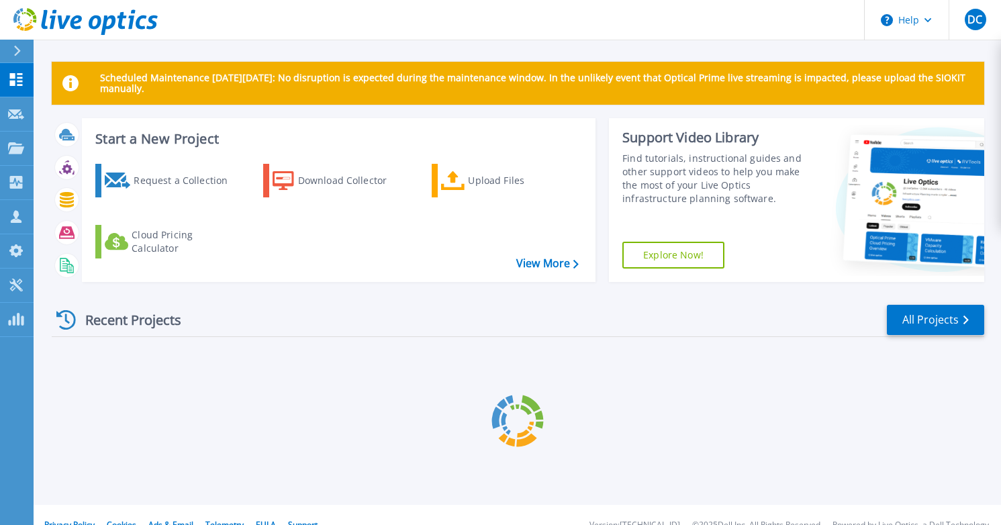 The height and width of the screenshot is (525, 1001). I want to click on div: Cloud Pricing Calculator, so click(185, 242).